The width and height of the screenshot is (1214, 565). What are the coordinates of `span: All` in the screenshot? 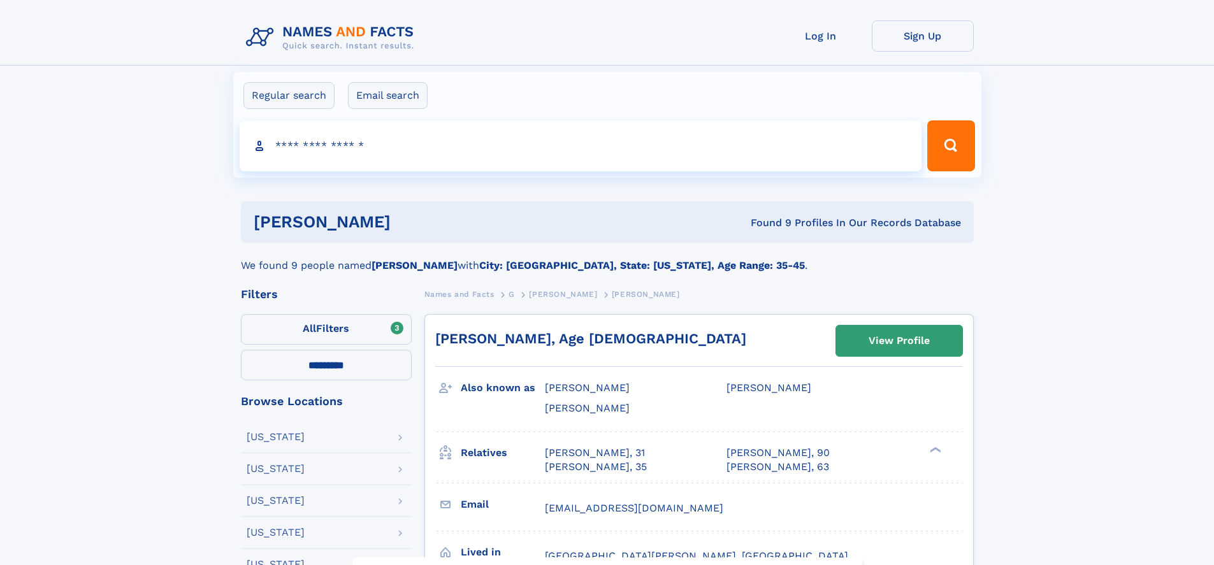 It's located at (309, 328).